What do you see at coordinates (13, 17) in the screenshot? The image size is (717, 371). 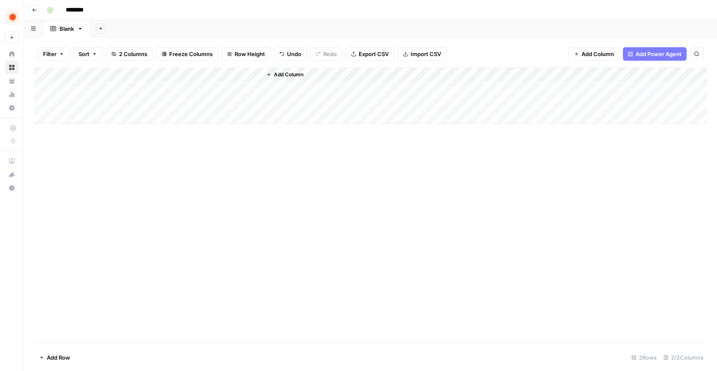 I see `img: TeamOut Logo` at bounding box center [13, 17].